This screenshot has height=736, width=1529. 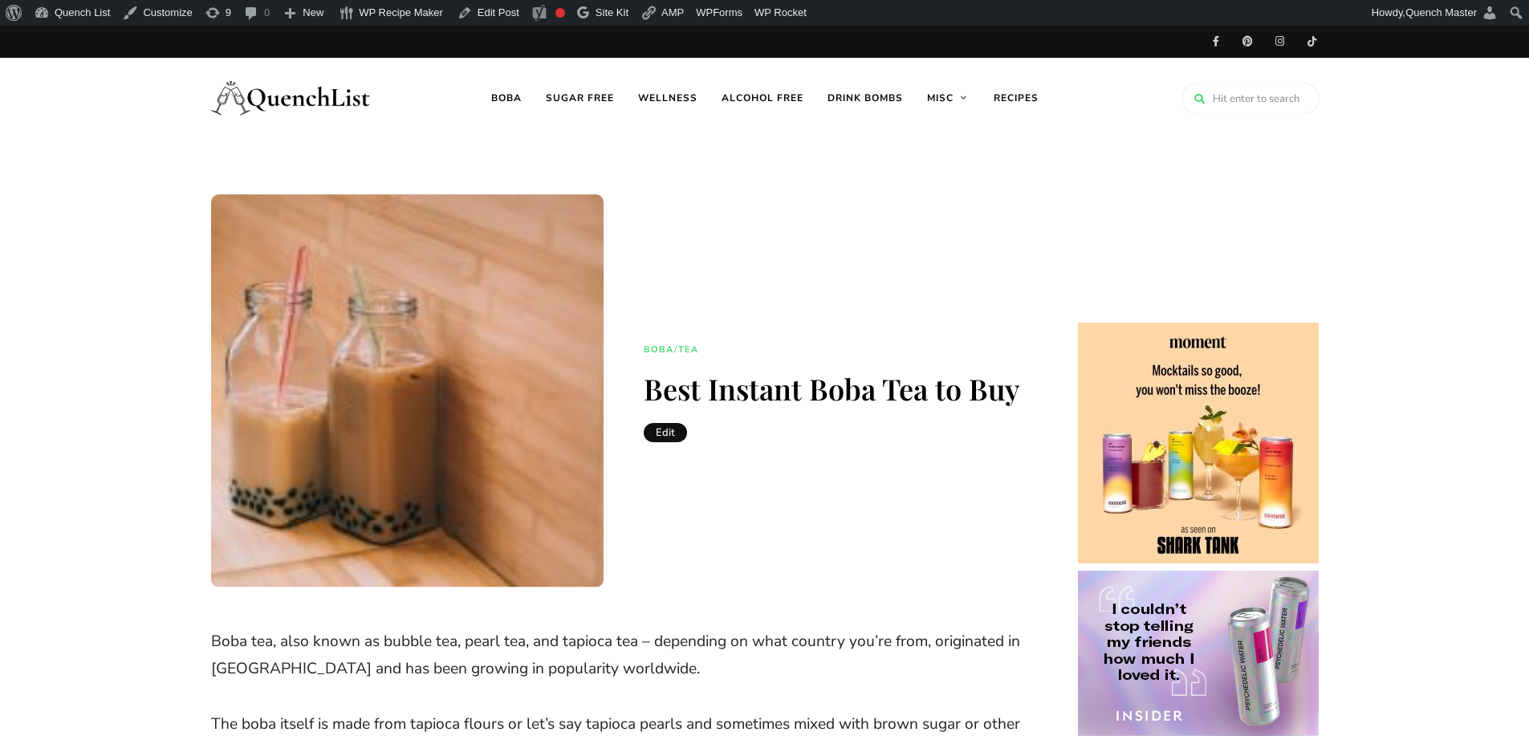 What do you see at coordinates (580, 98) in the screenshot?
I see `a: Sugar free` at bounding box center [580, 98].